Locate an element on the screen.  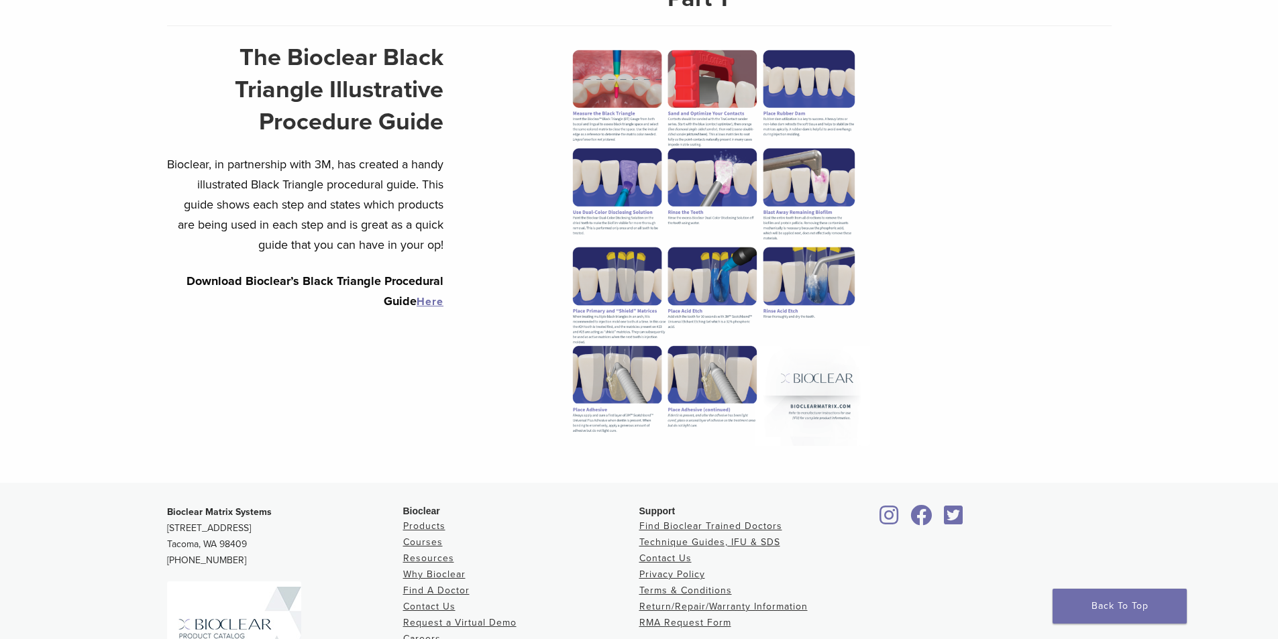
a: Why Bioclear is located at coordinates (434, 574).